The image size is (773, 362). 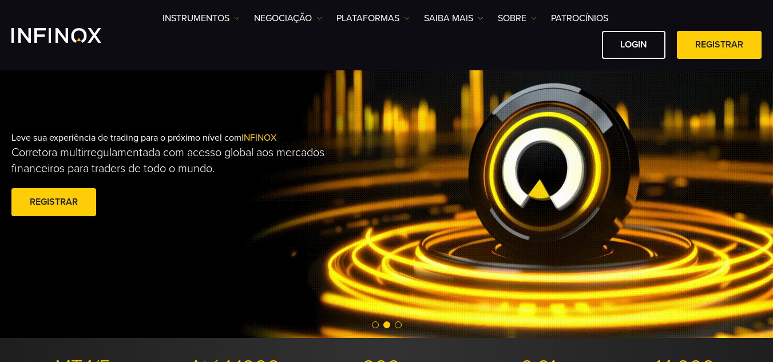 I want to click on a: Patrocínios, so click(x=579, y=18).